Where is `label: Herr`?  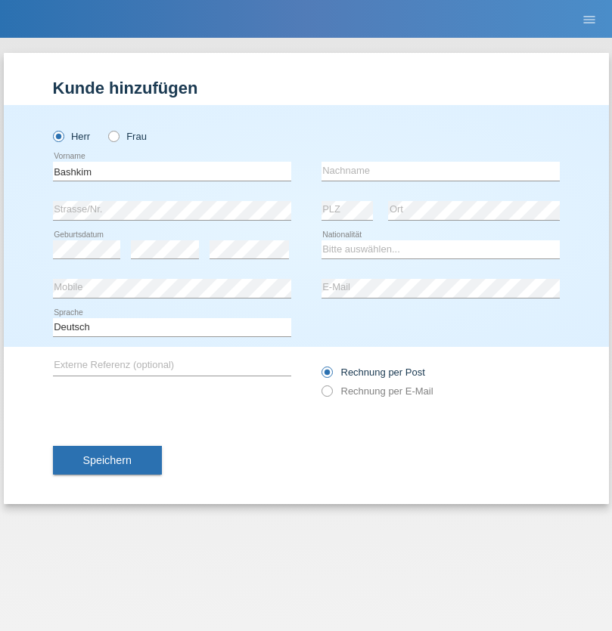
label: Herr is located at coordinates (72, 136).